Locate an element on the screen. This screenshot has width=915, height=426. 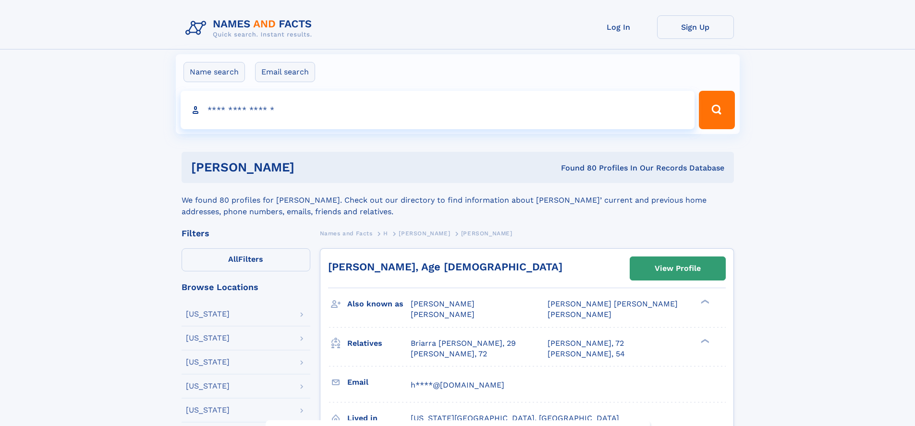
label: Email search is located at coordinates (285, 72).